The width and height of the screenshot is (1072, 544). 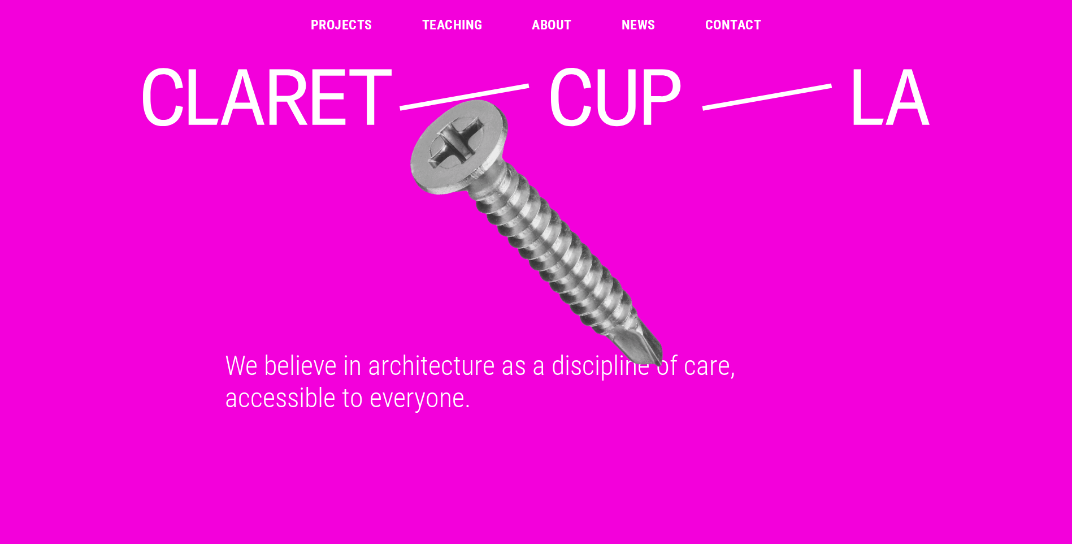 What do you see at coordinates (638, 25) in the screenshot?
I see `a: News` at bounding box center [638, 25].